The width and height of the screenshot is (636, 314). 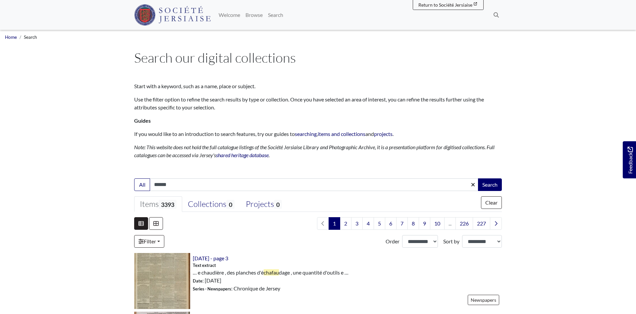 What do you see at coordinates (318, 86) in the screenshot?
I see `p: Start with a keyword, such as a name, place or subject.` at bounding box center [318, 86].